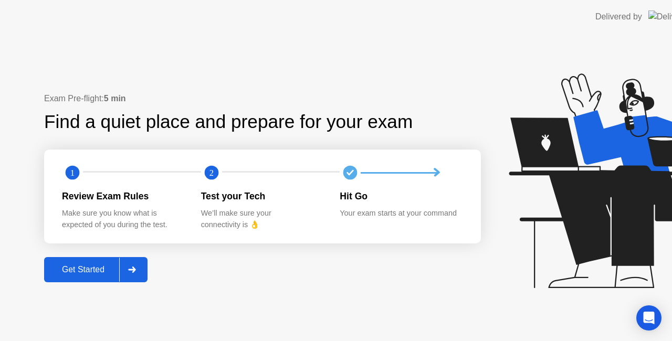 The image size is (672, 341). I want to click on div: Get Started, so click(83, 270).